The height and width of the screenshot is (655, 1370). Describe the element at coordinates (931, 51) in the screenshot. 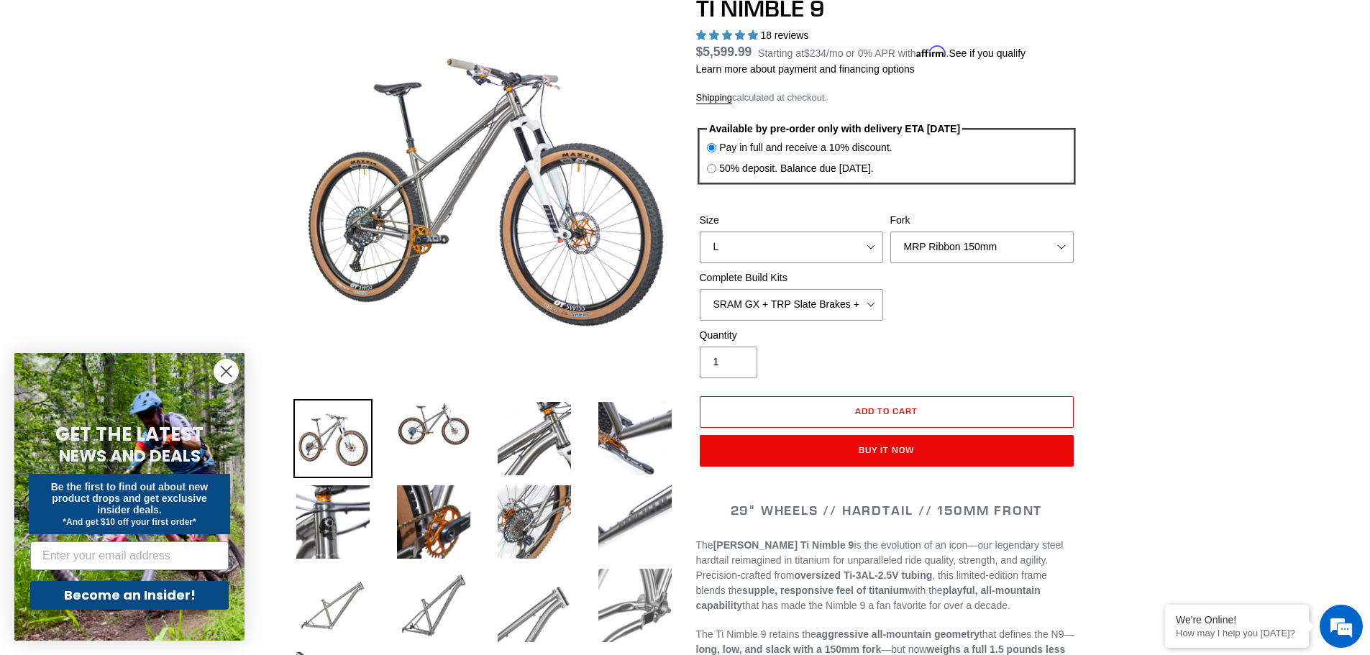

I see `span: Affirm` at that location.